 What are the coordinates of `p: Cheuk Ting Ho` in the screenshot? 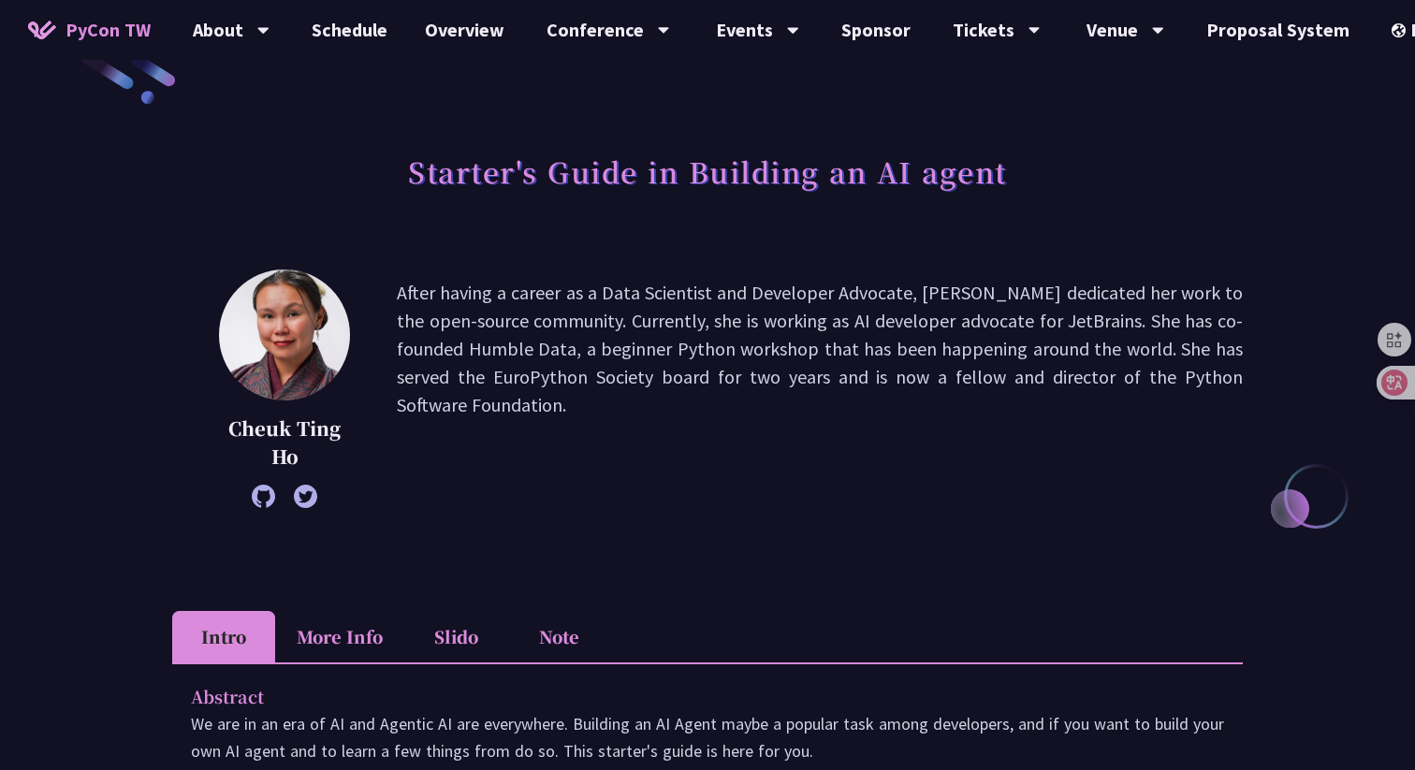 It's located at (285, 443).